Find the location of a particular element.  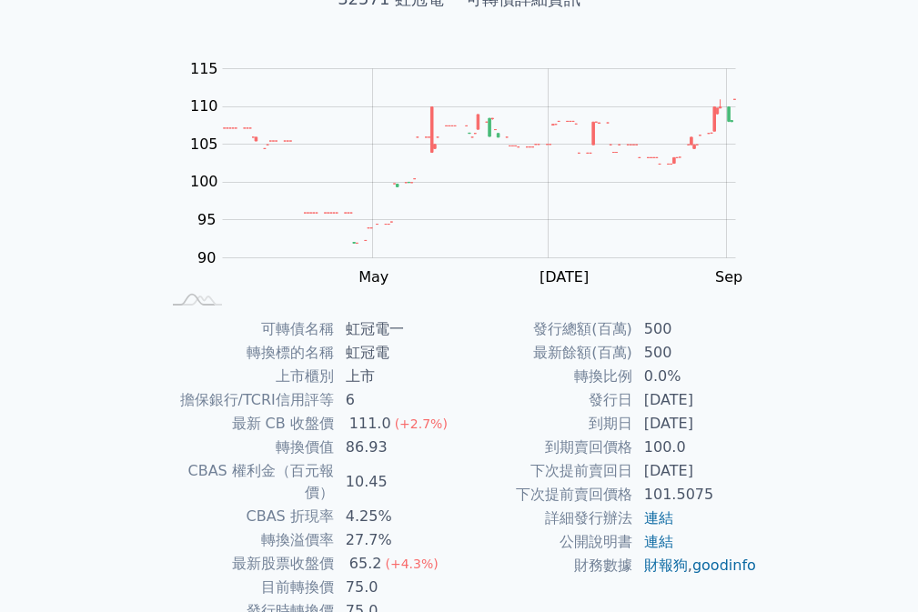

td: 100.0 is located at coordinates (695, 448).